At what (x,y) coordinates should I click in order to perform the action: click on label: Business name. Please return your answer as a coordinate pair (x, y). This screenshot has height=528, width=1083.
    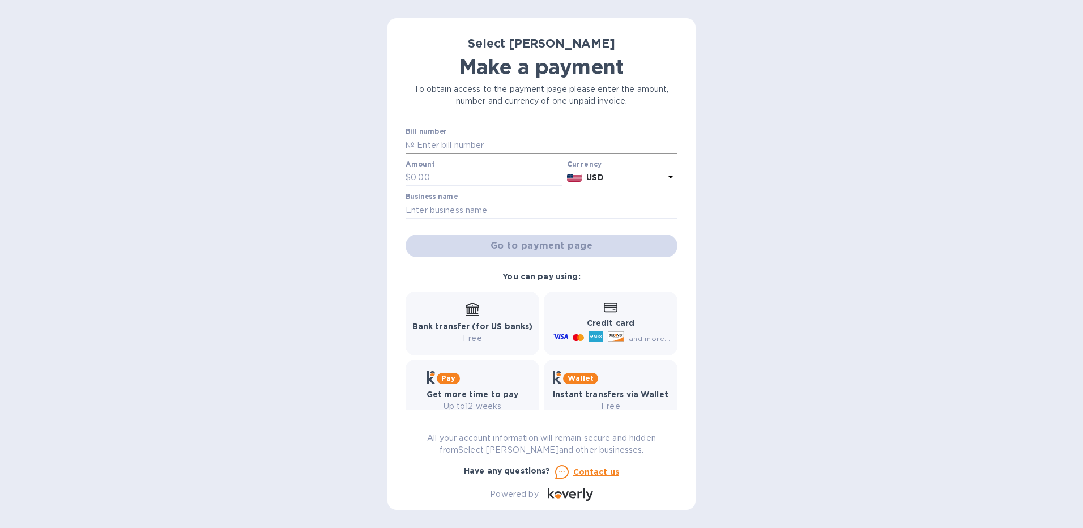
    Looking at the image, I should click on (432, 197).